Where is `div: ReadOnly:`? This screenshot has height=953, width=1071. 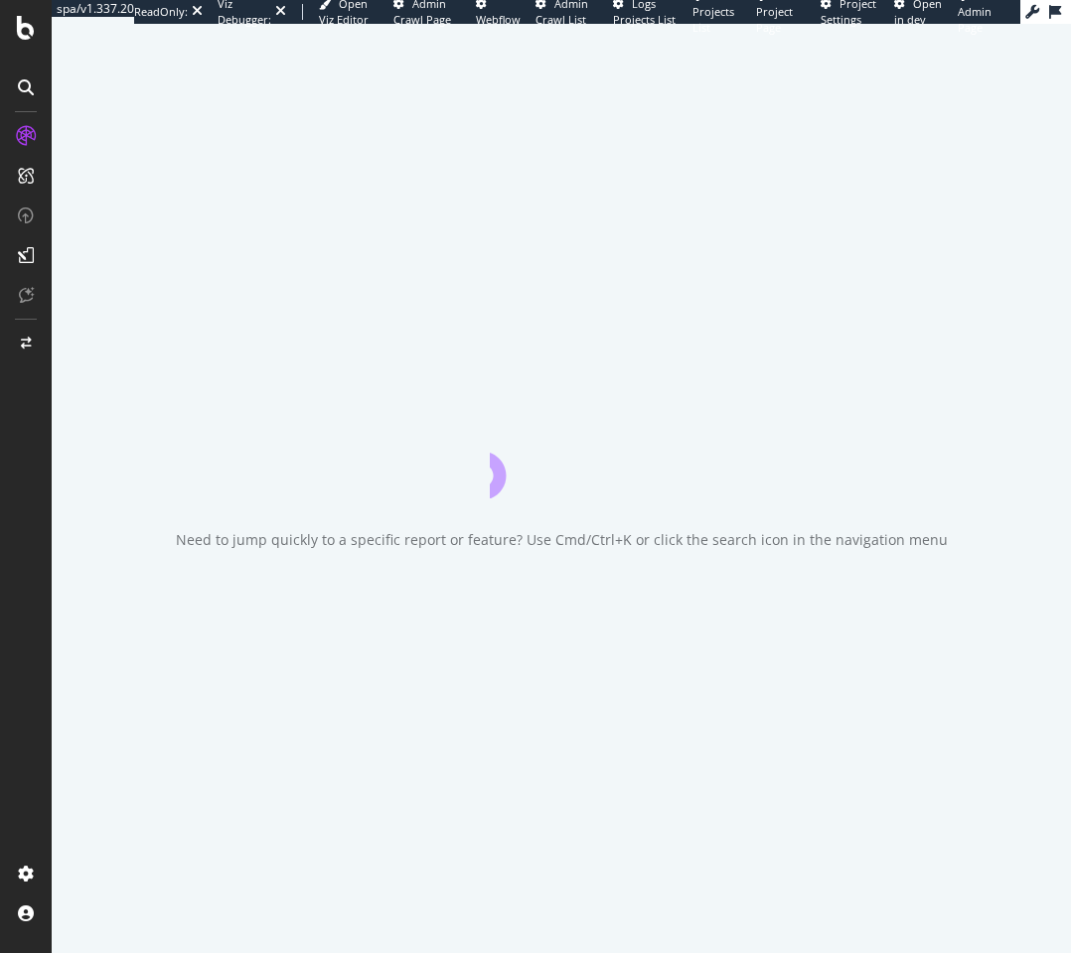 div: ReadOnly: is located at coordinates (161, 12).